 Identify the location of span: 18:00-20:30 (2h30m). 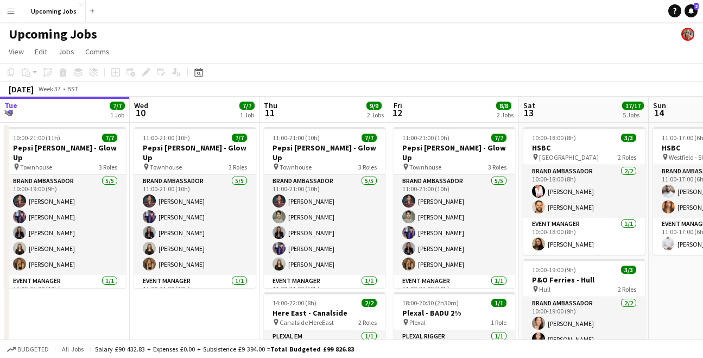
(430, 302).